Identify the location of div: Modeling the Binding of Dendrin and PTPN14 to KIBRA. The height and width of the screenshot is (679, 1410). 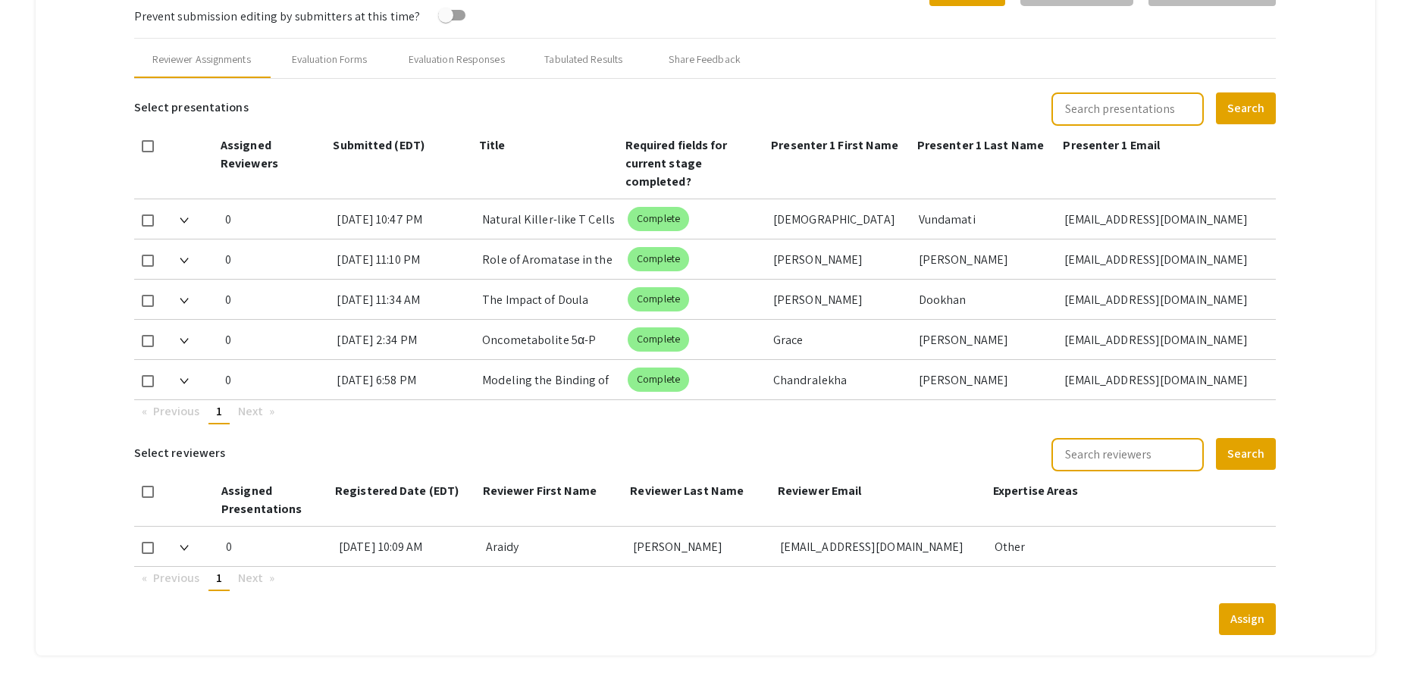
(549, 380).